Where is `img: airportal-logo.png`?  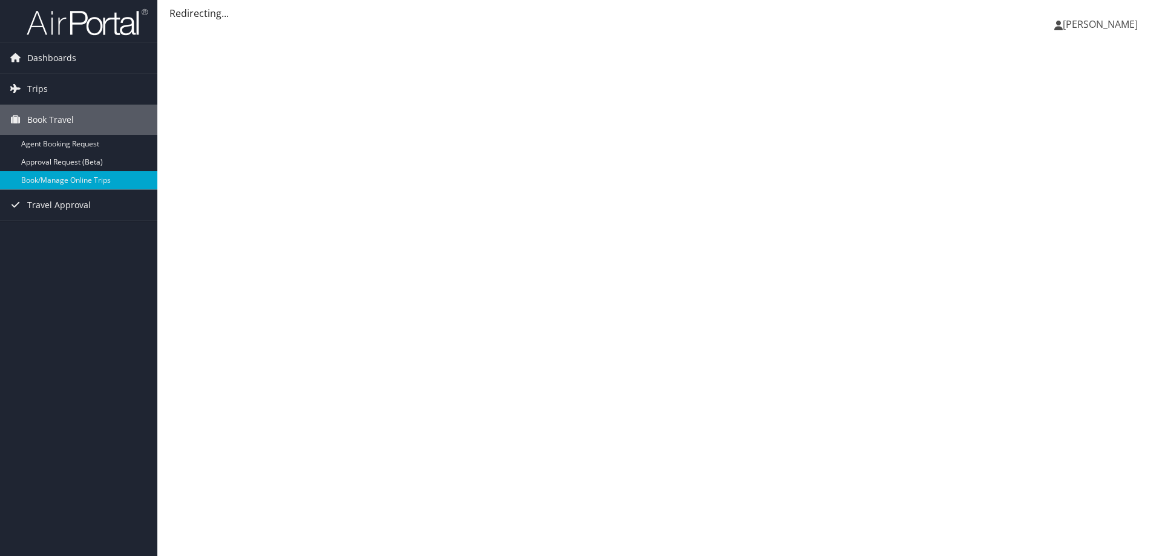 img: airportal-logo.png is located at coordinates (87, 22).